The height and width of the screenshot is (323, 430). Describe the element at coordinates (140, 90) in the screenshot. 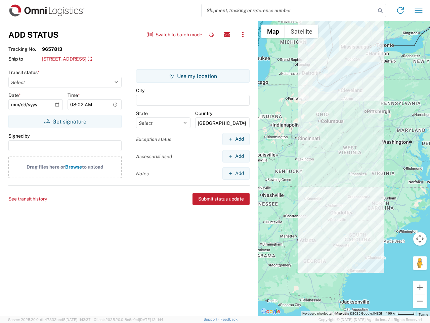

I see `label: City` at that location.